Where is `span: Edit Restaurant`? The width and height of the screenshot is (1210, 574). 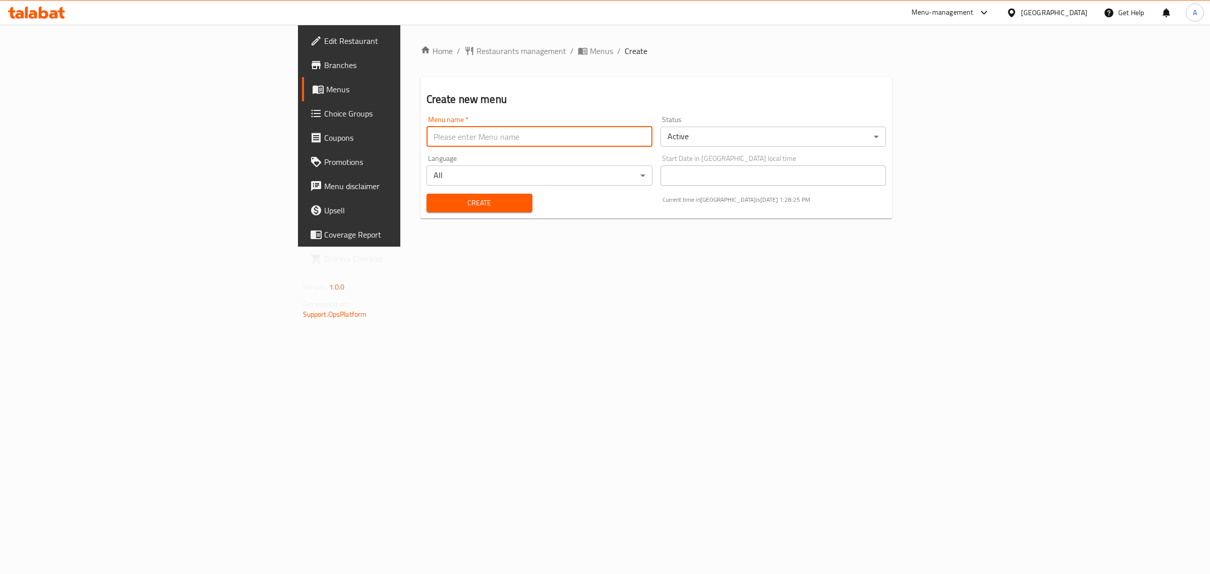
span: Edit Restaurant is located at coordinates (408, 41).